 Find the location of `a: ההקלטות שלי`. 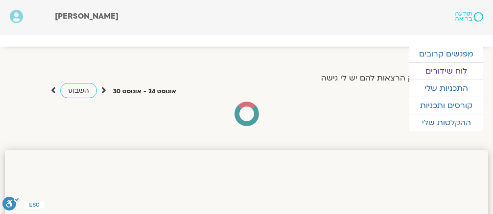

a: ההקלטות שלי is located at coordinates (446, 122).